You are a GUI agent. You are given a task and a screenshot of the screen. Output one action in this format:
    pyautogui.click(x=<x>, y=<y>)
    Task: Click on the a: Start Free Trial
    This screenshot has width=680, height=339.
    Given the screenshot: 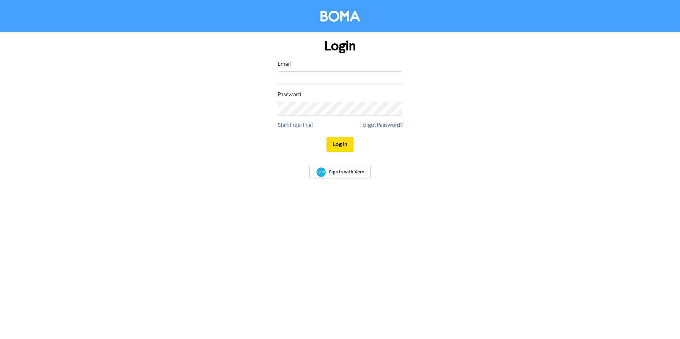 What is the action you would take?
    pyautogui.click(x=295, y=126)
    